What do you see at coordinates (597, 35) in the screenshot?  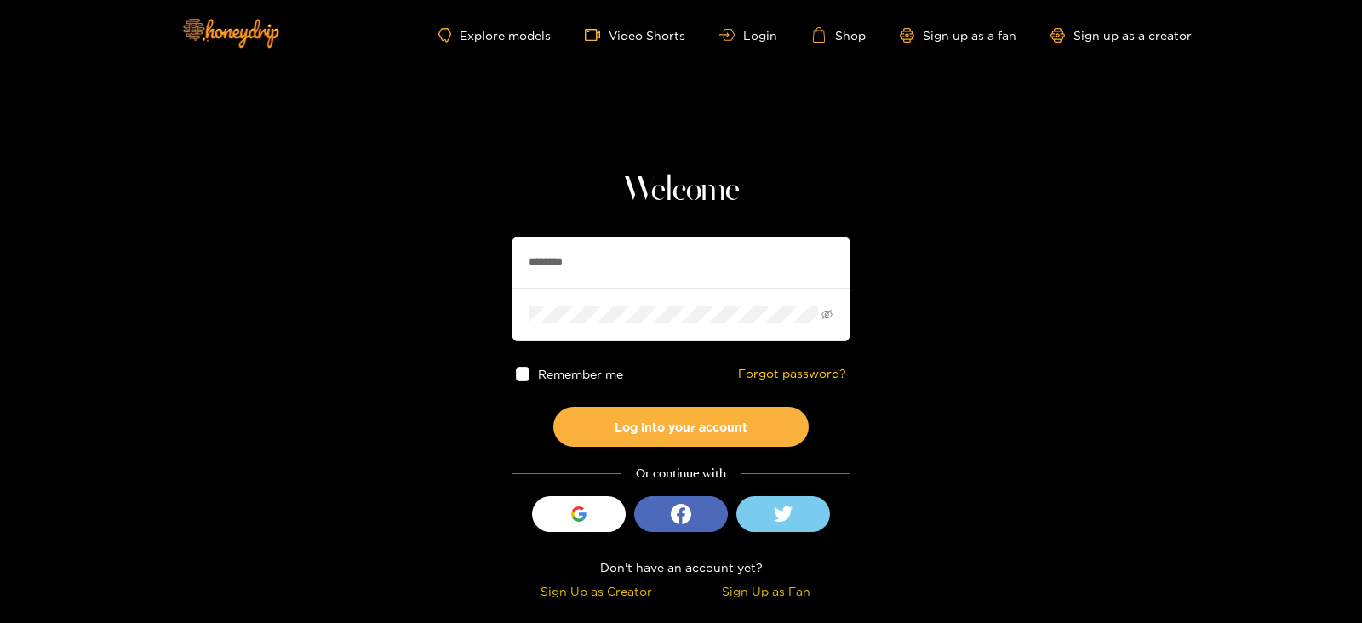 I see `span: video-camera` at bounding box center [597, 35].